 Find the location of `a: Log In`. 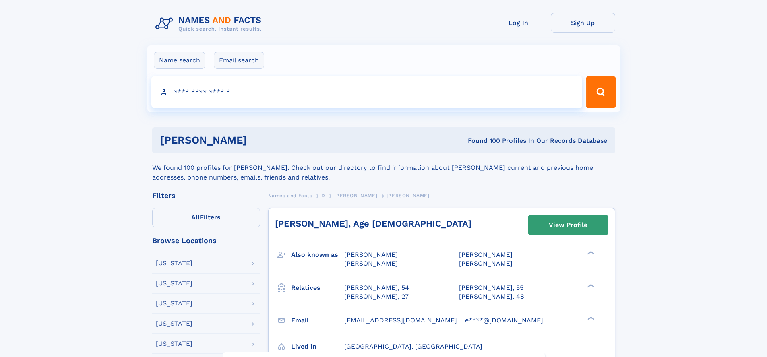

a: Log In is located at coordinates (519, 23).